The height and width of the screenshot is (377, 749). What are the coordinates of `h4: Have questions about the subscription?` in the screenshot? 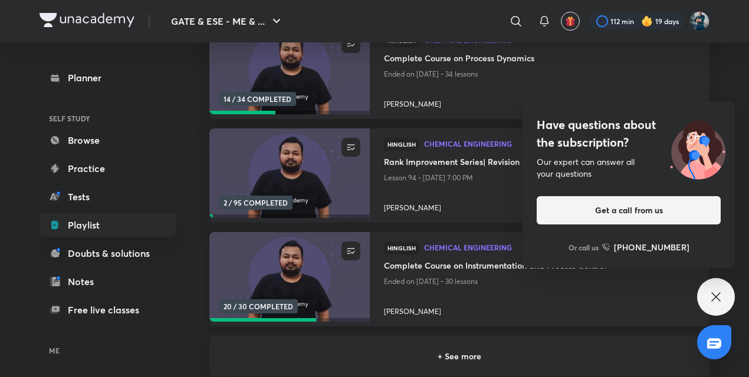 It's located at (629, 134).